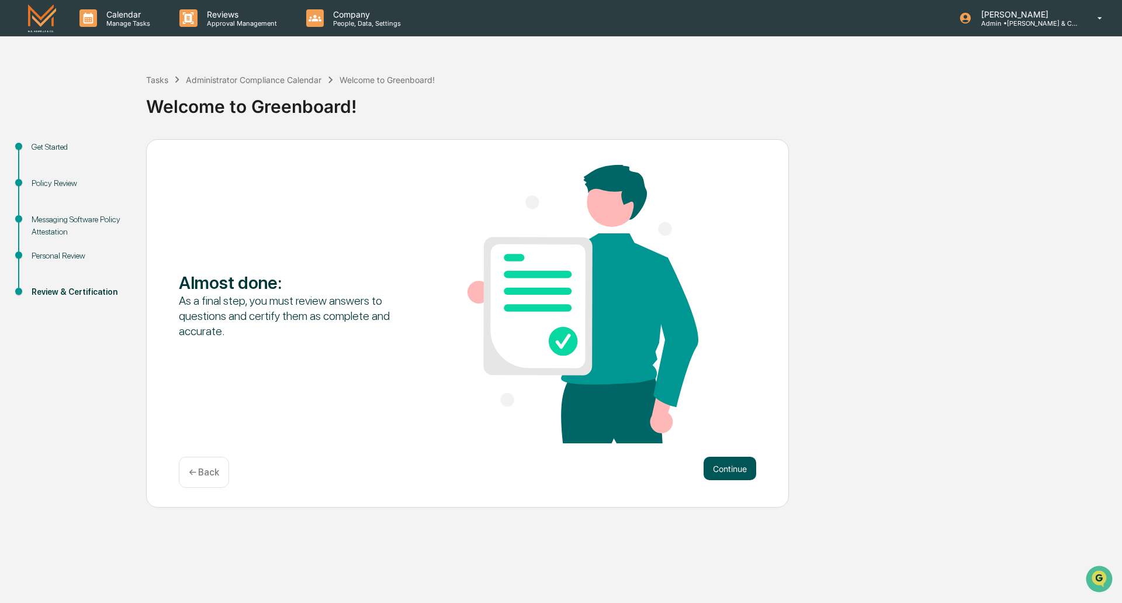 The image size is (1122, 603). Describe the element at coordinates (294, 316) in the screenshot. I see `div: As a final step, you must review answers to questions and certify them as complete and accurate.` at that location.